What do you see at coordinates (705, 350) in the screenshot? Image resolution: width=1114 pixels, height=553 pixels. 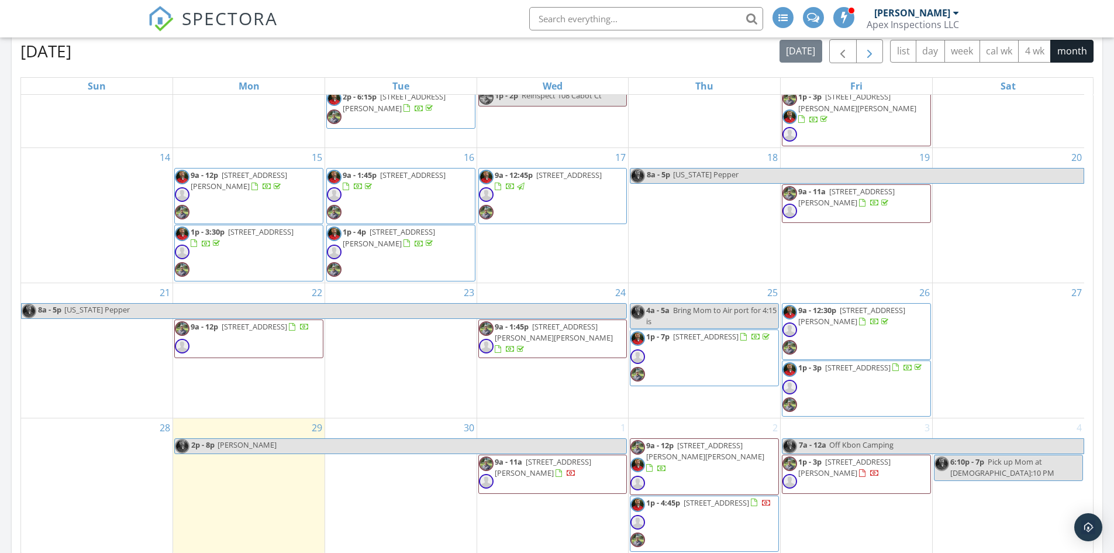 I see `td: Go to September 25, 2025` at bounding box center [705, 350].